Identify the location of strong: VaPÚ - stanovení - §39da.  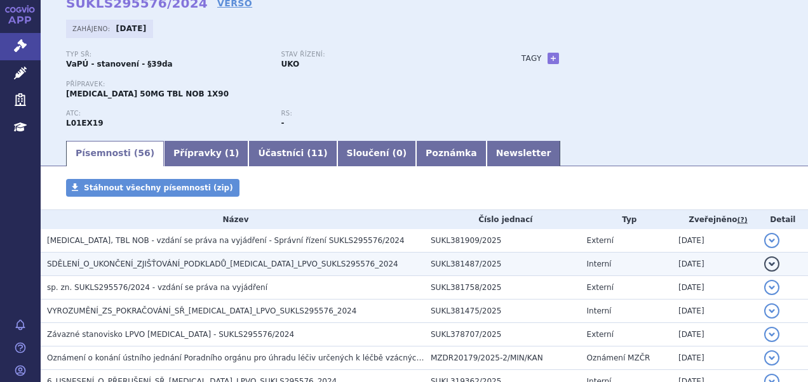
(119, 64).